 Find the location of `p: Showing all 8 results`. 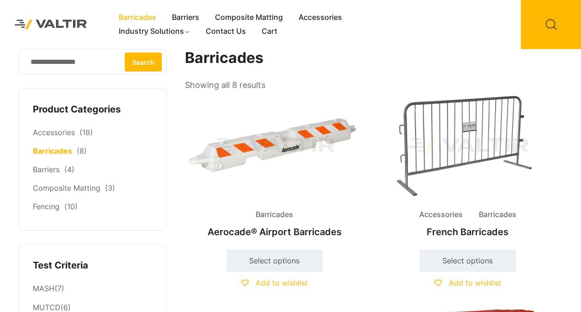

p: Showing all 8 results is located at coordinates (225, 85).